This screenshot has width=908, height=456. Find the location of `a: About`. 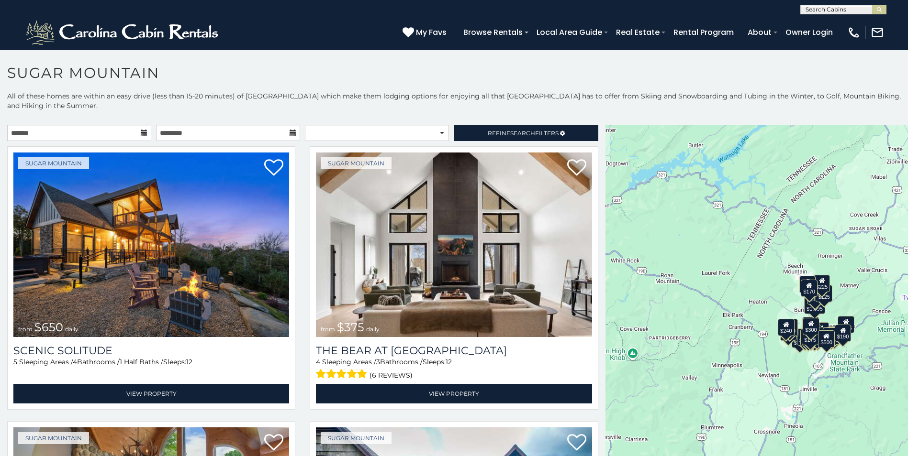

a: About is located at coordinates (759, 32).